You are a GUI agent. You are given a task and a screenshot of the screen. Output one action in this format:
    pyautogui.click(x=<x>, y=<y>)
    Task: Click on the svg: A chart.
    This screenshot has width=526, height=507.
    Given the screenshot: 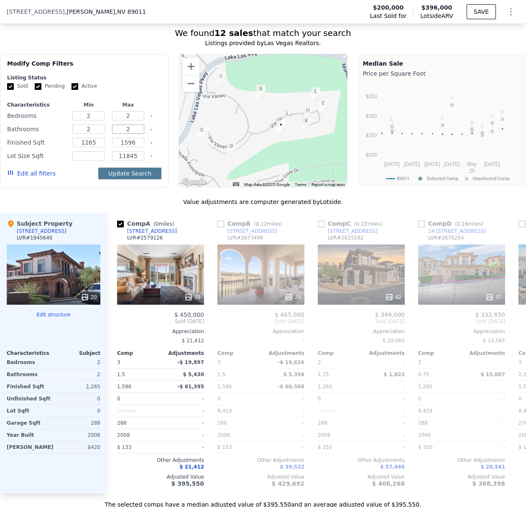 What is the action you would take?
    pyautogui.click(x=441, y=132)
    